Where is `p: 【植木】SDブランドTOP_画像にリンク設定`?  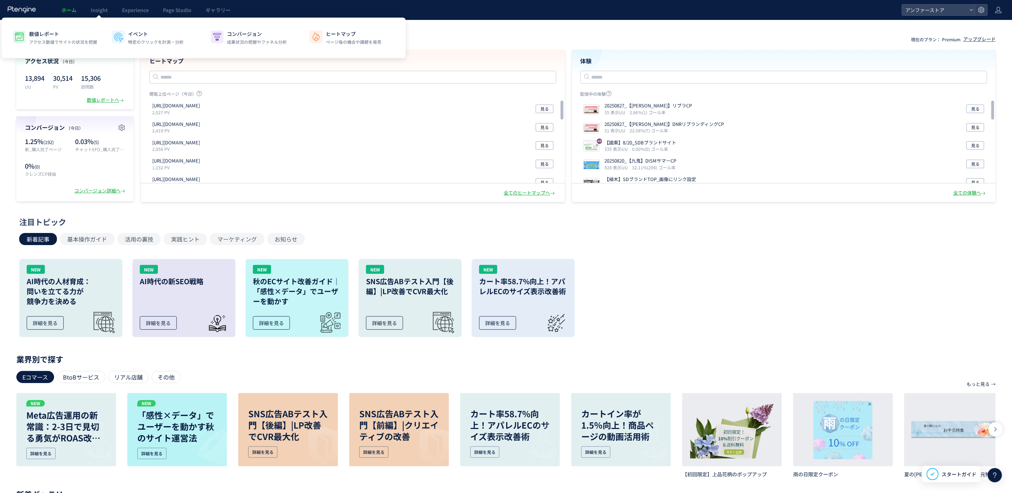 p: 【植木】SDブランドTOP_画像にリンク設定 is located at coordinates (650, 179).